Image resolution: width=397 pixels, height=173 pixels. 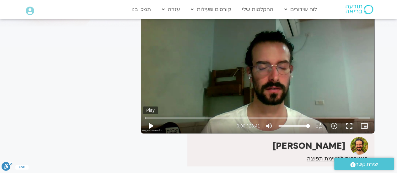 I want to click on img: שגב הורוביץ, so click(x=359, y=146).